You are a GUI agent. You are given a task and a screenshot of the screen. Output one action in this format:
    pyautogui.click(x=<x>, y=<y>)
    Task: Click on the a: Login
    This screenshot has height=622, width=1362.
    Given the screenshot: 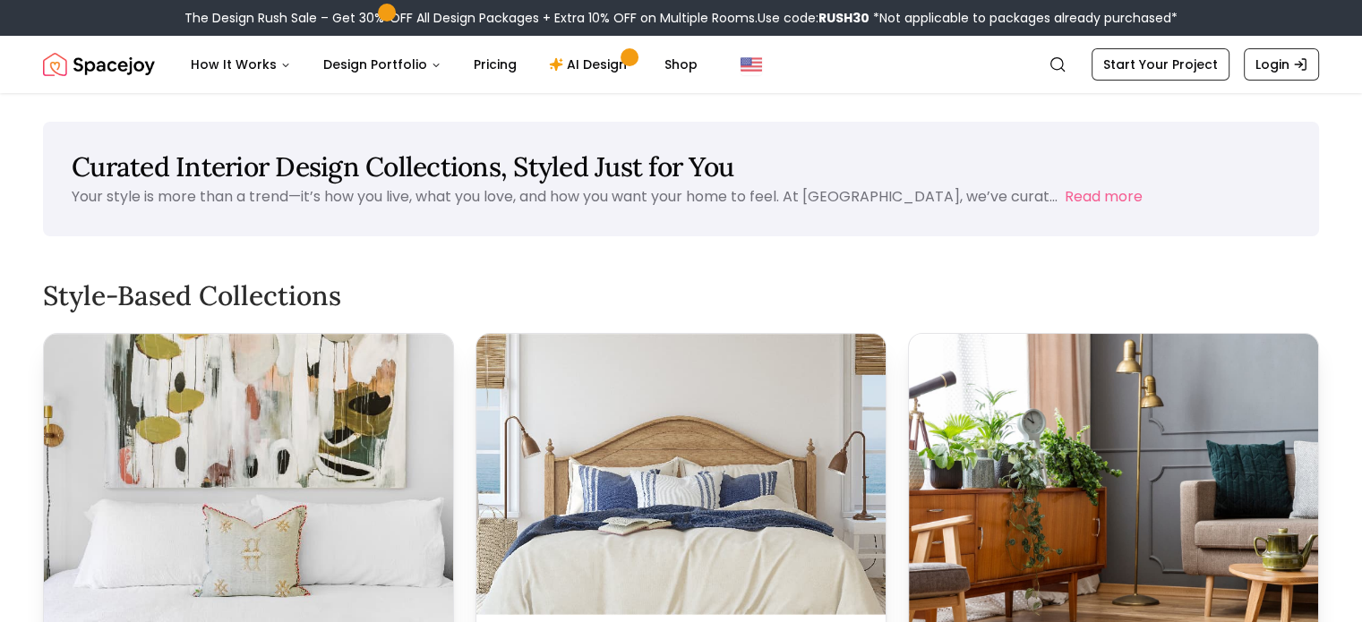 What is the action you would take?
    pyautogui.click(x=1281, y=64)
    